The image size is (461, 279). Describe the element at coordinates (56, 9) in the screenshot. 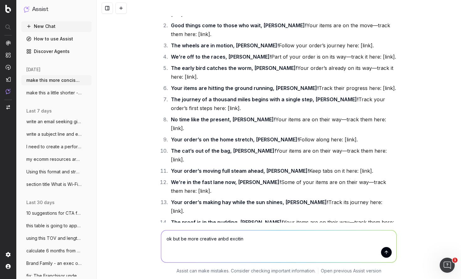

I see `button: Assist` at that location.